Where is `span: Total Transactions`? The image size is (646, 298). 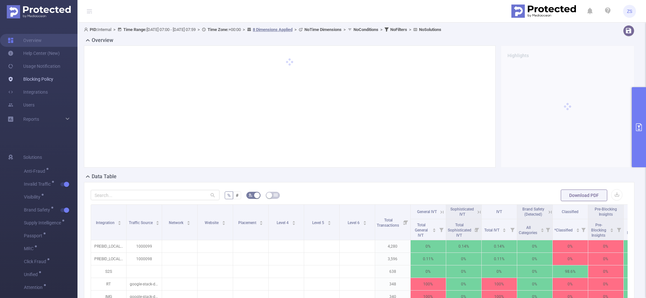 span: Total Transactions is located at coordinates (388, 223).